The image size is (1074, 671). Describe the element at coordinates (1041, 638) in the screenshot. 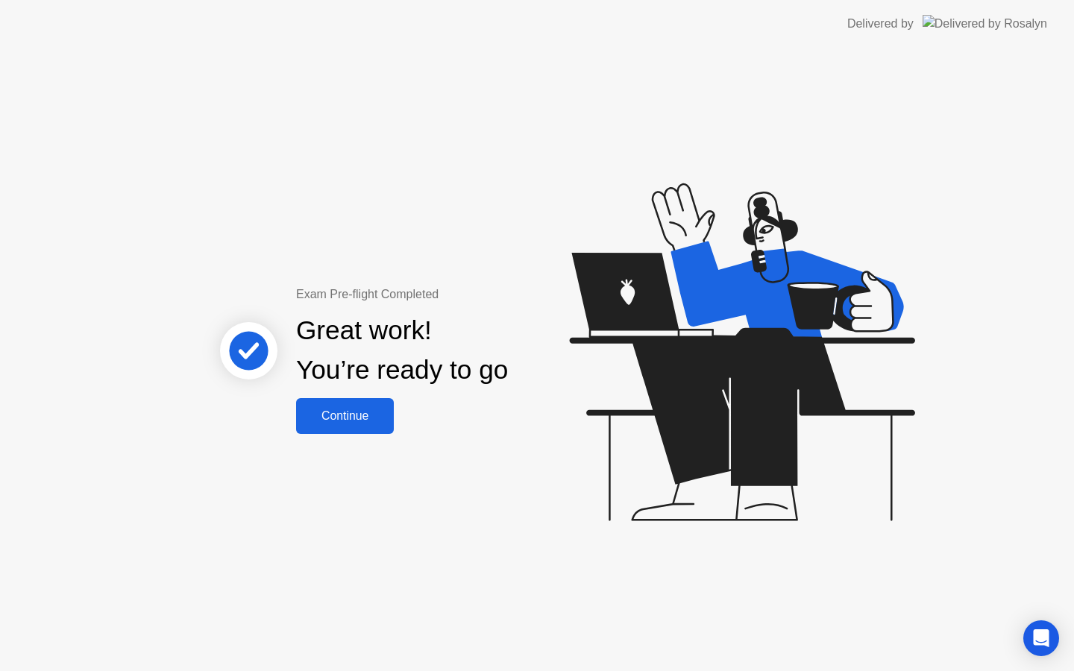

I see `div: Open Intercom Messenger` at that location.